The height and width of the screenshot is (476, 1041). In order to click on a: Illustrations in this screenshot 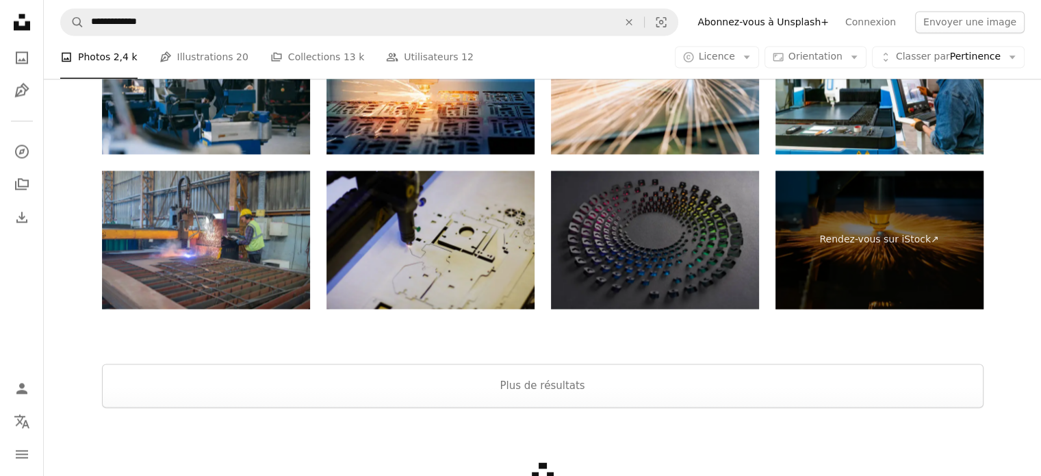, I will do `click(22, 90)`.